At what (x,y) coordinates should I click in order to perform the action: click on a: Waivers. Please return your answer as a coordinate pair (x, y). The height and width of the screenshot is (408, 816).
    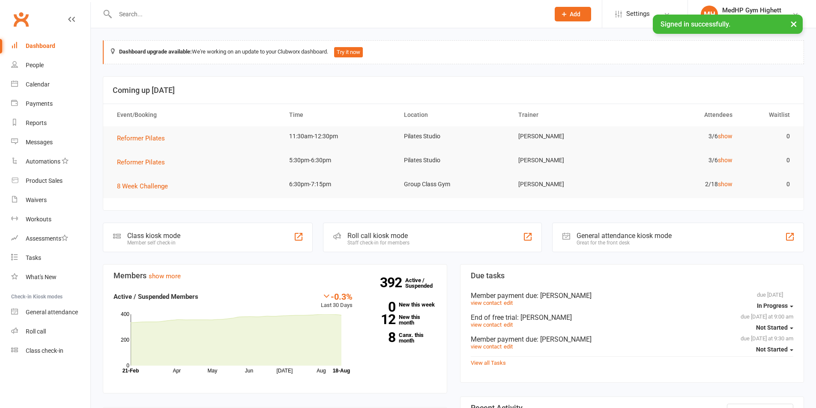
    Looking at the image, I should click on (51, 200).